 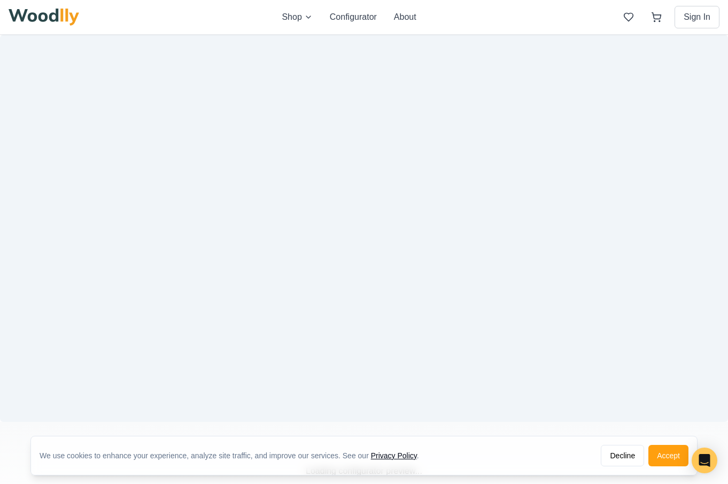 What do you see at coordinates (705, 460) in the screenshot?
I see `div: Open Intercom Messenger` at bounding box center [705, 460].